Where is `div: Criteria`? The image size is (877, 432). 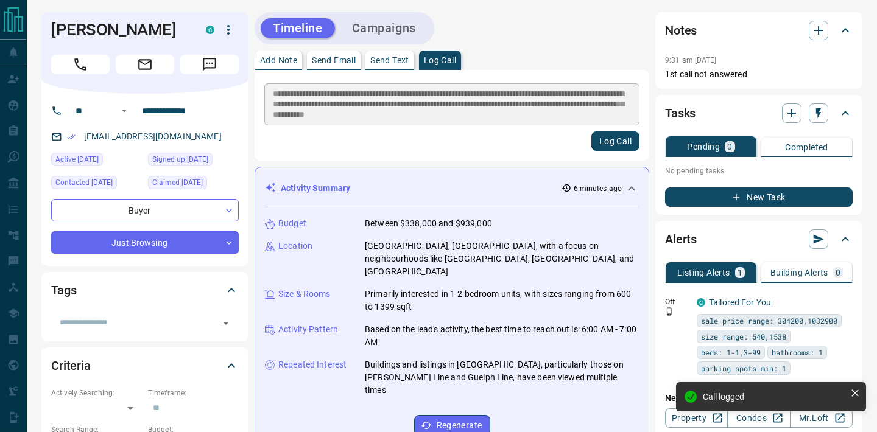
div: Criteria is located at coordinates (145, 366).